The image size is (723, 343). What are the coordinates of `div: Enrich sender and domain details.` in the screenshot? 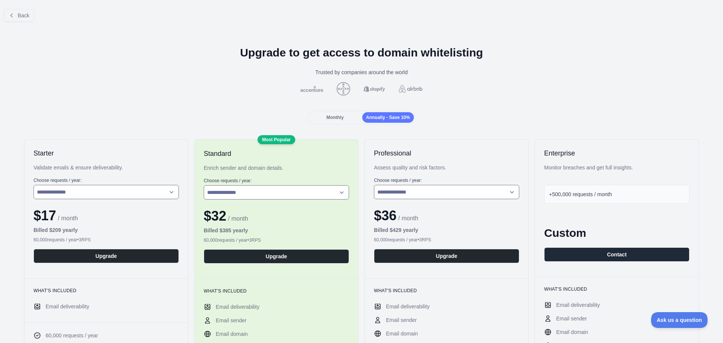 It's located at (276, 168).